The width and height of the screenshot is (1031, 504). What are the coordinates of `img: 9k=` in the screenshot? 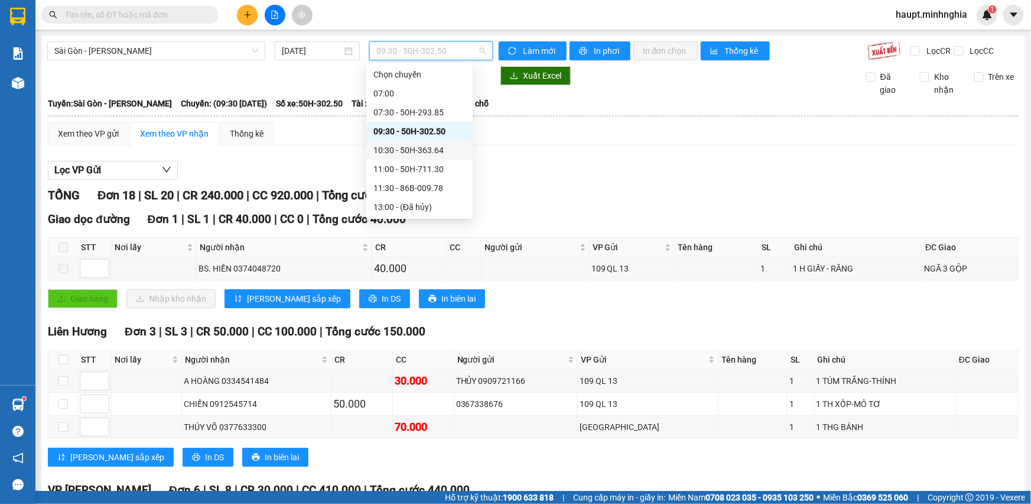 It's located at (884, 51).